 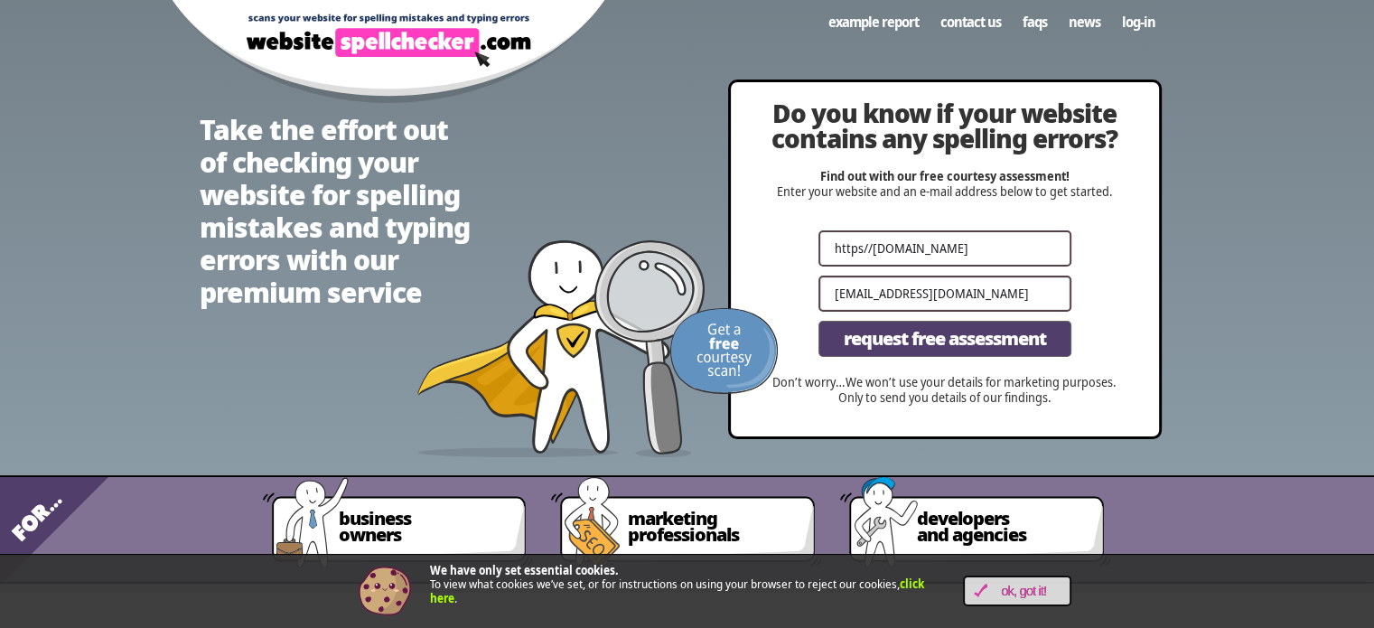 What do you see at coordinates (561, 349) in the screenshot?
I see `img: website spellchecker scans your website looking for spelling mistakes` at bounding box center [561, 349].